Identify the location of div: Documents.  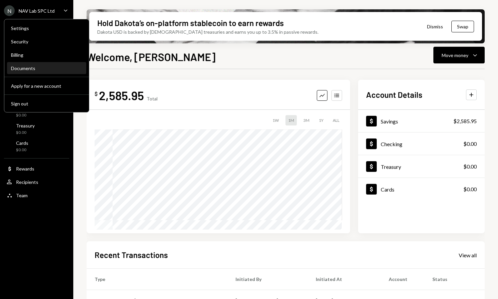
(47, 68).